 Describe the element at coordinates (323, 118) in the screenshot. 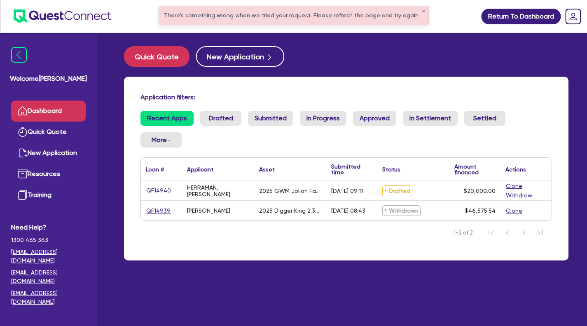

I see `a: In Progress` at that location.